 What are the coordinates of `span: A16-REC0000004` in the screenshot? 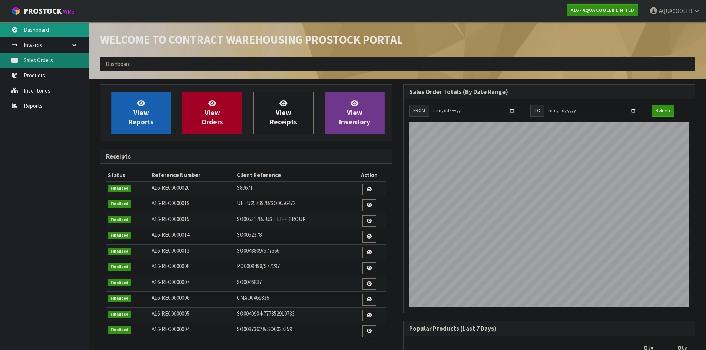 It's located at (171, 329).